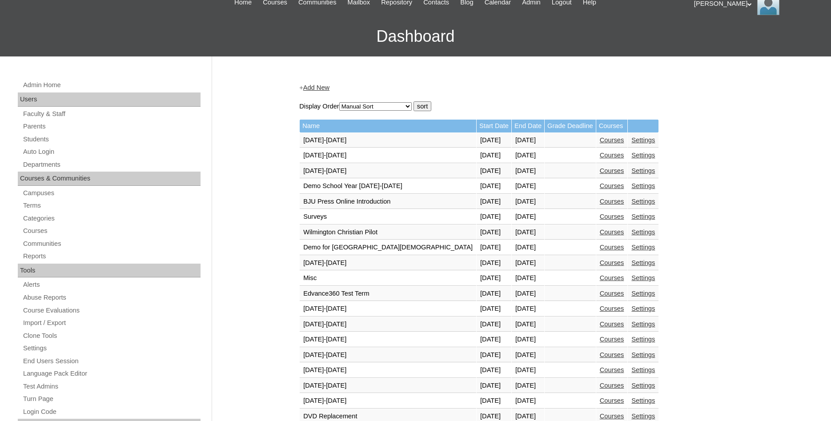 This screenshot has width=831, height=421. Describe the element at coordinates (111, 205) in the screenshot. I see `a: Terms` at that location.